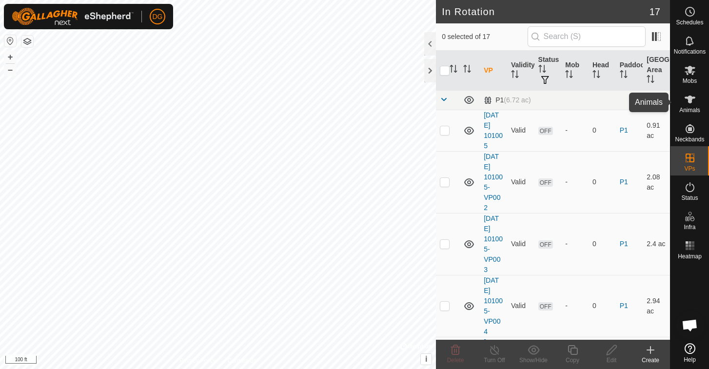 The height and width of the screenshot is (369, 709). I want to click on td: 2.4 ac, so click(657, 244).